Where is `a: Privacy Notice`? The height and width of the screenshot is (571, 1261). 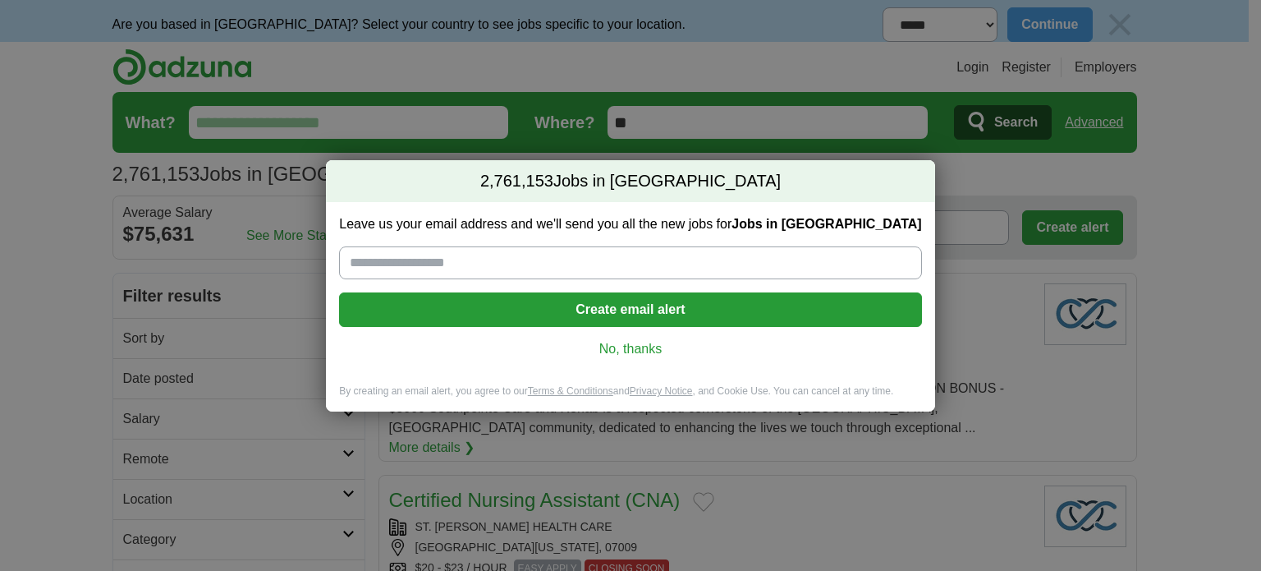 a: Privacy Notice is located at coordinates (661, 391).